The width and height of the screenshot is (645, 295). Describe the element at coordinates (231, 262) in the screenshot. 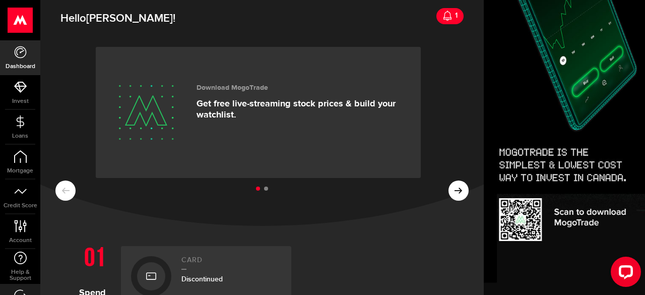

I see `h2: Card` at that location.